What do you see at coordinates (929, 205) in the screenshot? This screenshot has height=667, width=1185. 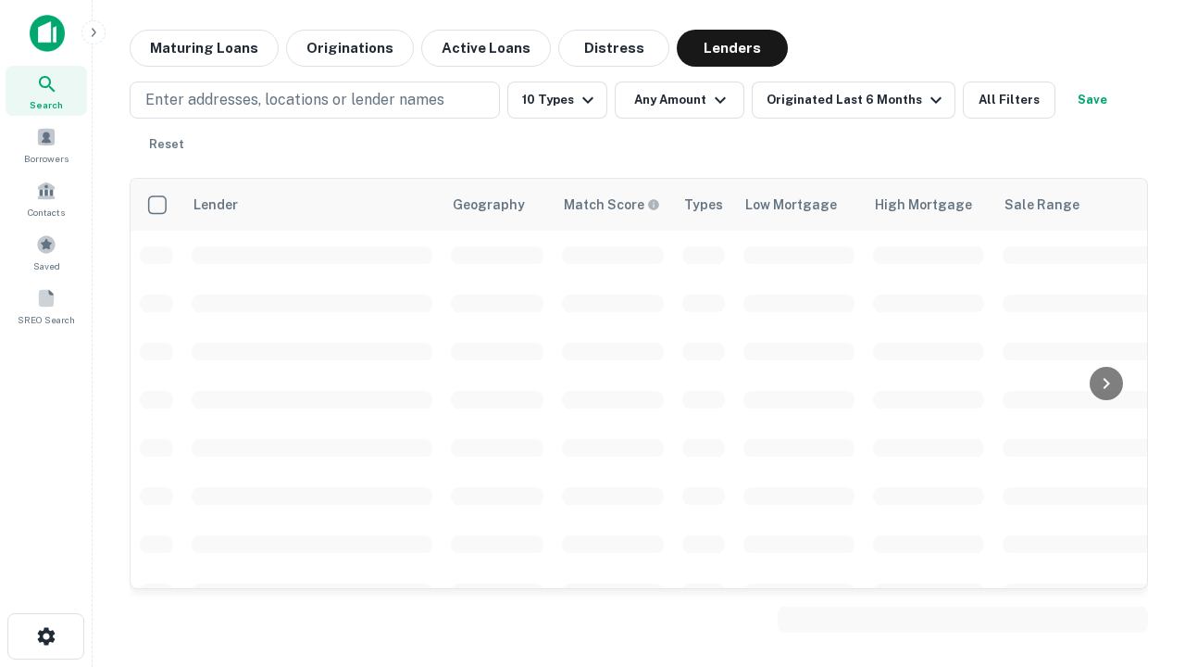 I see `th: High Mortgage` at bounding box center [929, 205].